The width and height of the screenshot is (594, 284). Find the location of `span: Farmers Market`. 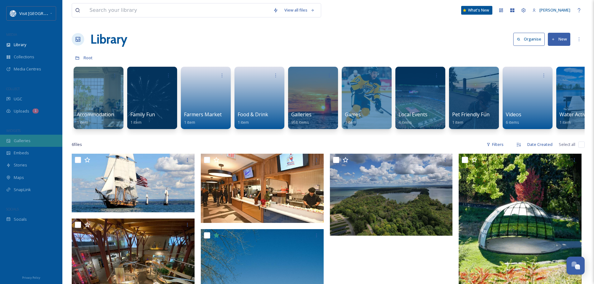

span: Farmers Market is located at coordinates (203, 115).